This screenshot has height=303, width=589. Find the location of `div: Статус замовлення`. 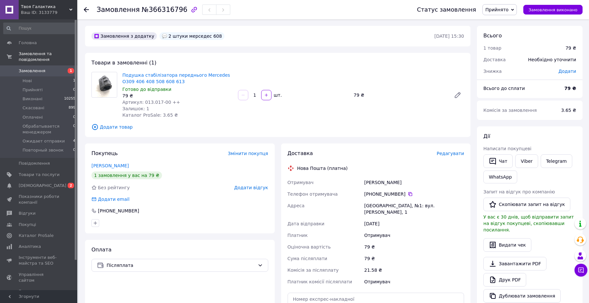

div: Статус замовлення is located at coordinates (446, 10).